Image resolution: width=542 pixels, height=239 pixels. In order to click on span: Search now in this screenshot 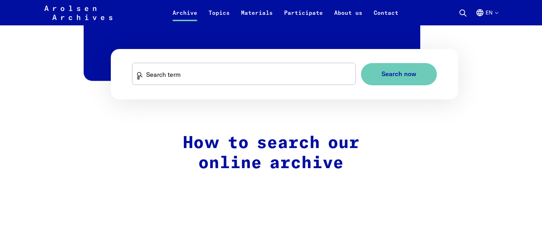, I will do `click(399, 74)`.